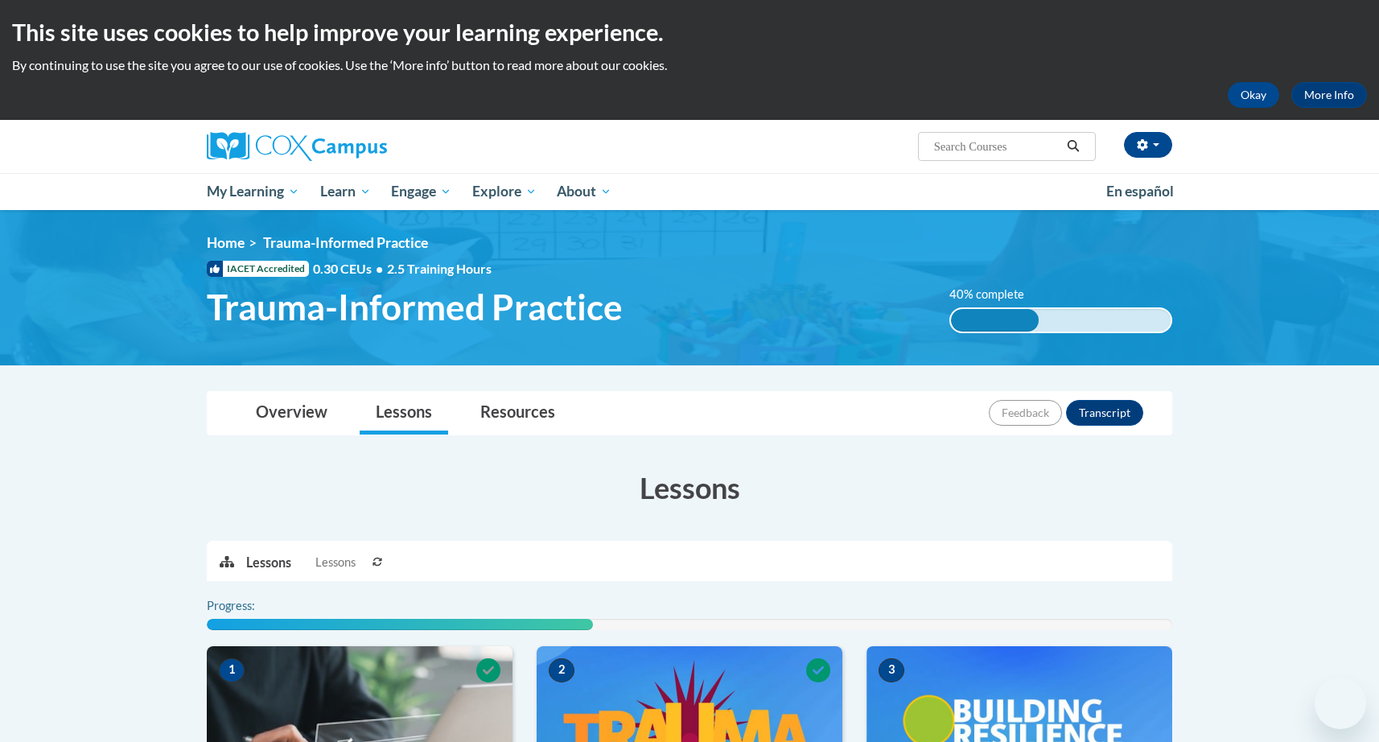 The image size is (1379, 742). Describe the element at coordinates (232, 670) in the screenshot. I see `span: 1` at that location.